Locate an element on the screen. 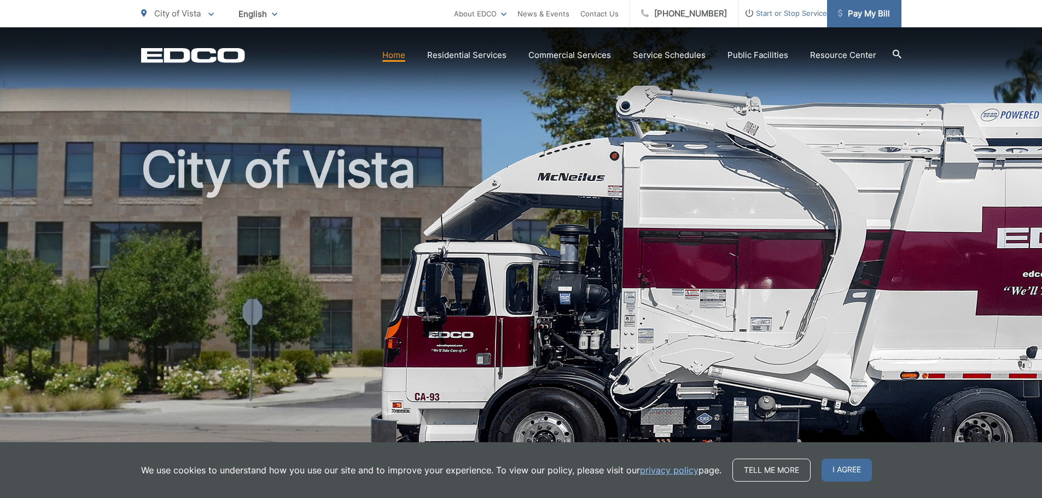 The width and height of the screenshot is (1042, 498). h1: City of Vista is located at coordinates (521, 315).